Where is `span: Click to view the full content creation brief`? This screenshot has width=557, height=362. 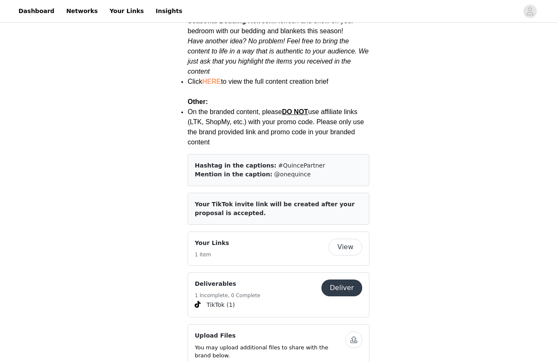 span: Click to view the full content creation brief is located at coordinates (258, 81).